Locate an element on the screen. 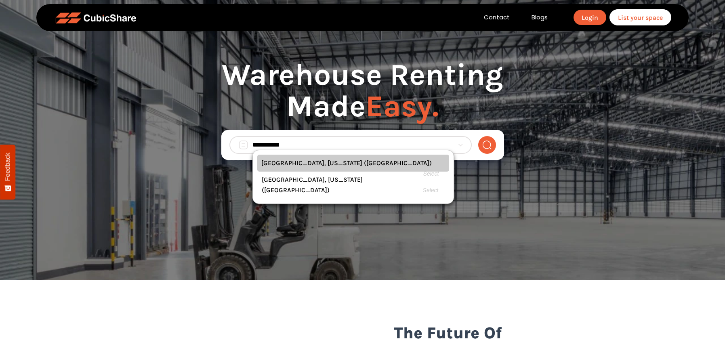  a: Blogs is located at coordinates (540, 17).